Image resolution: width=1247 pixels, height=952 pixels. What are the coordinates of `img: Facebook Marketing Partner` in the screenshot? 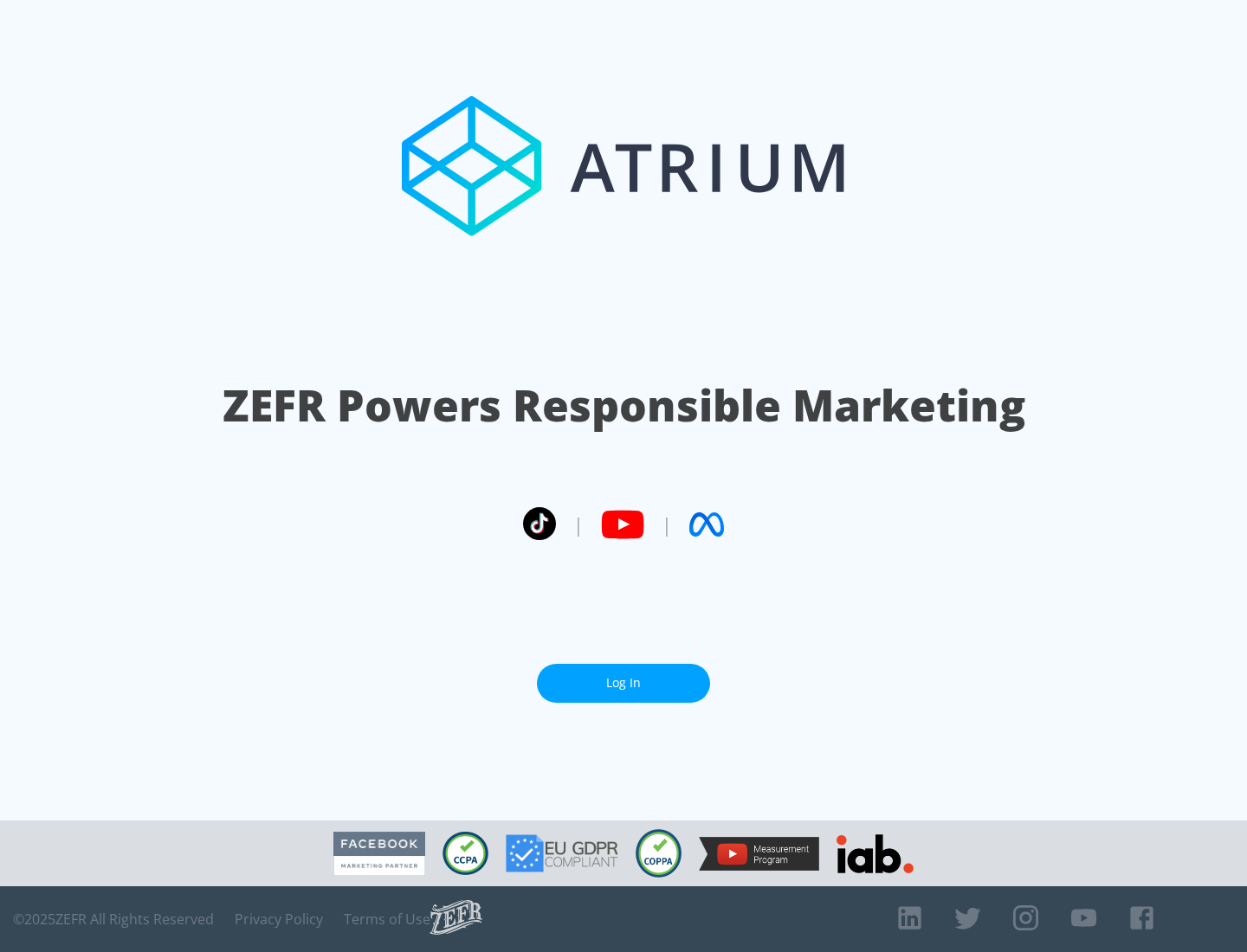 It's located at (379, 853).